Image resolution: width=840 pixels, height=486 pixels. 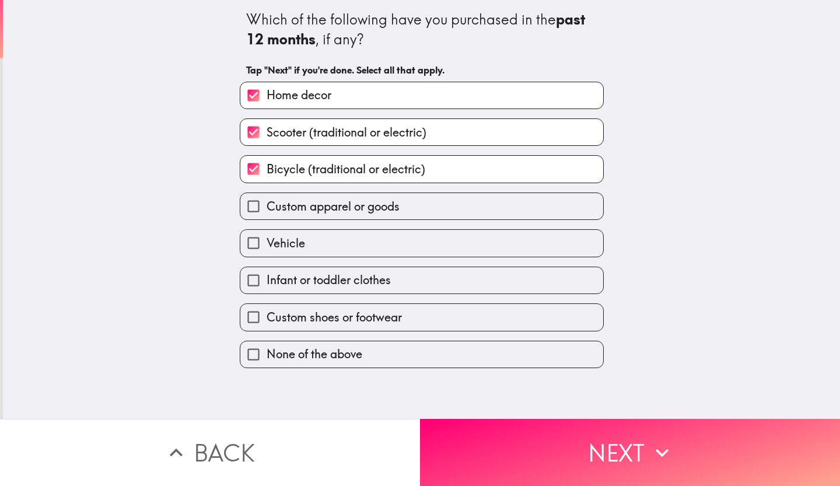 I want to click on button: Scooter (traditional or electric), so click(x=422, y=132).